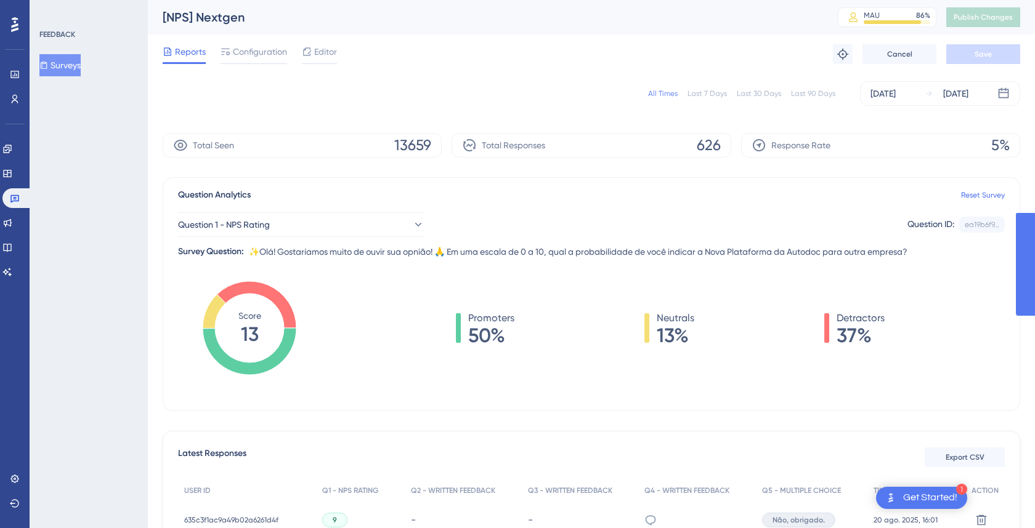  Describe the element at coordinates (759, 94) in the screenshot. I see `div: Last 30 Days` at that location.